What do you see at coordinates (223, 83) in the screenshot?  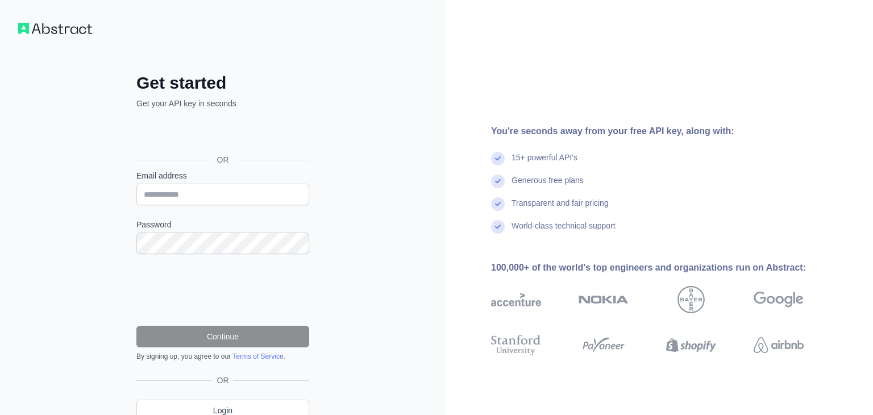 I see `h2: Get started` at bounding box center [223, 83].